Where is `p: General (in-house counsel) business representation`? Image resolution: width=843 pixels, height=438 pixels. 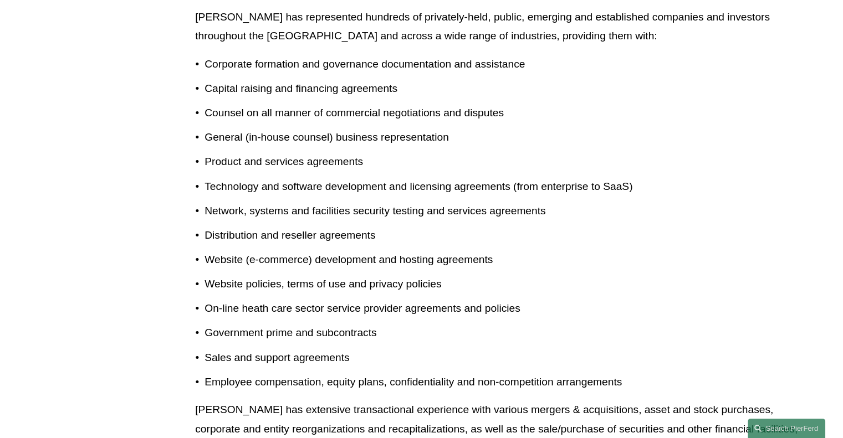 p: General (in-house counsel) business representation is located at coordinates (506, 137).